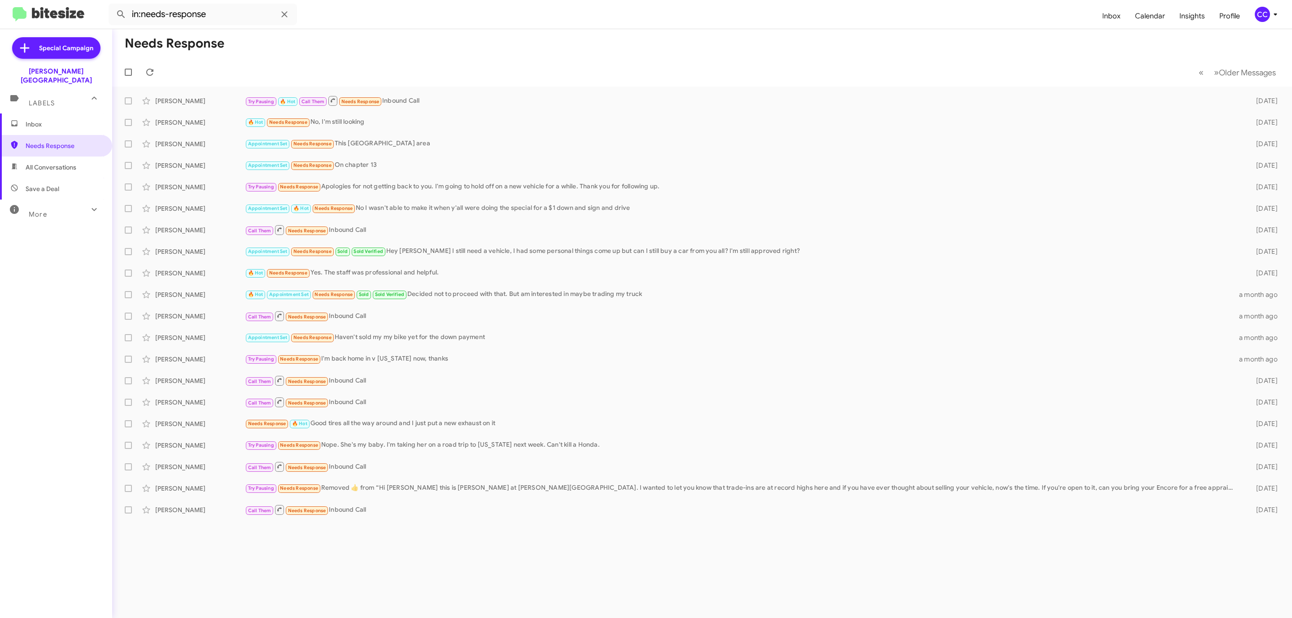  I want to click on a: Calendar, so click(1150, 16).